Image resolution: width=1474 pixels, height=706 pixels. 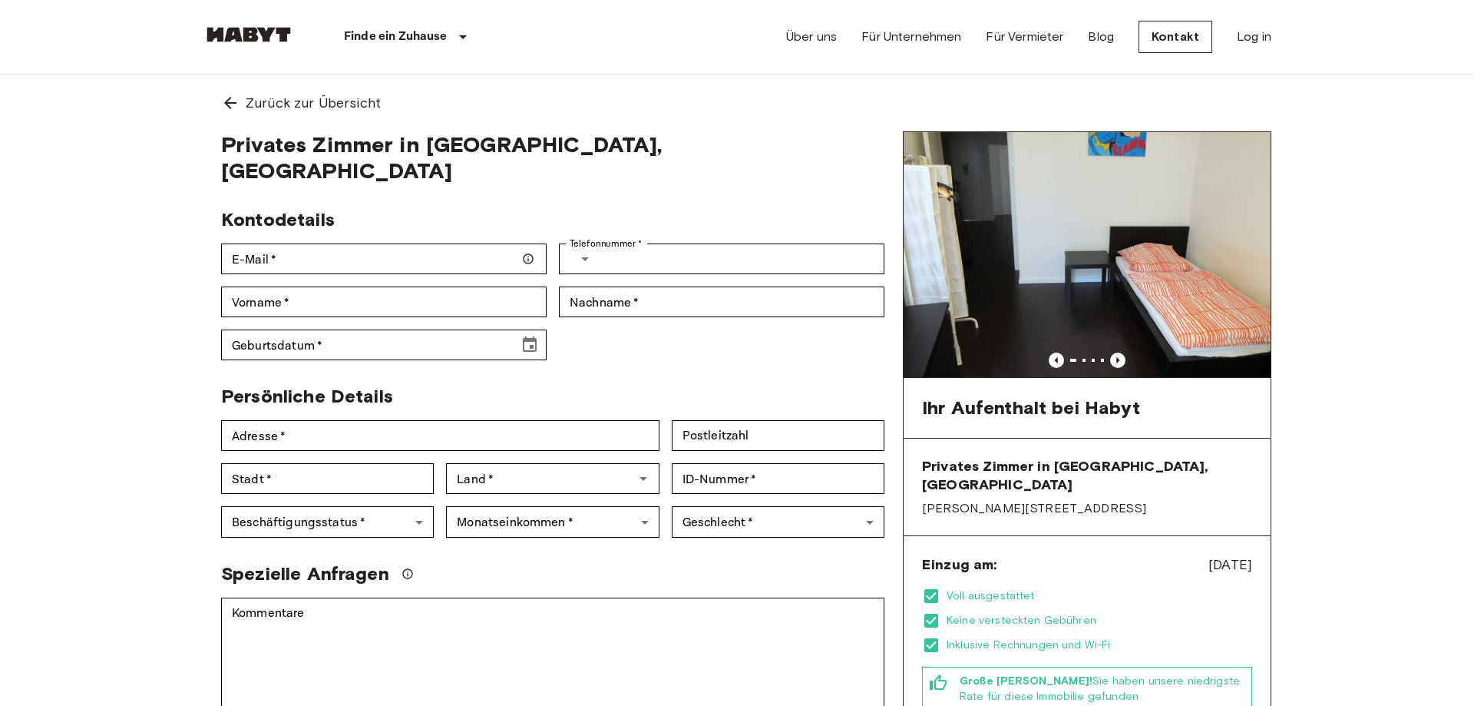 What do you see at coordinates (911, 37) in the screenshot?
I see `a: Für Unternehmen` at bounding box center [911, 37].